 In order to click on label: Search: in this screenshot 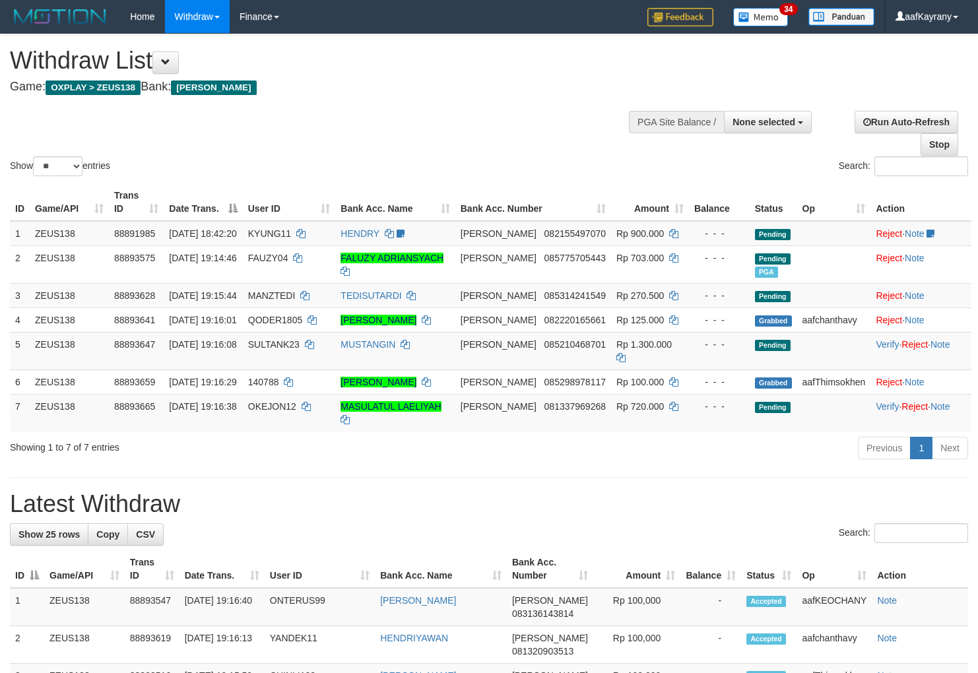, I will do `click(904, 533)`.